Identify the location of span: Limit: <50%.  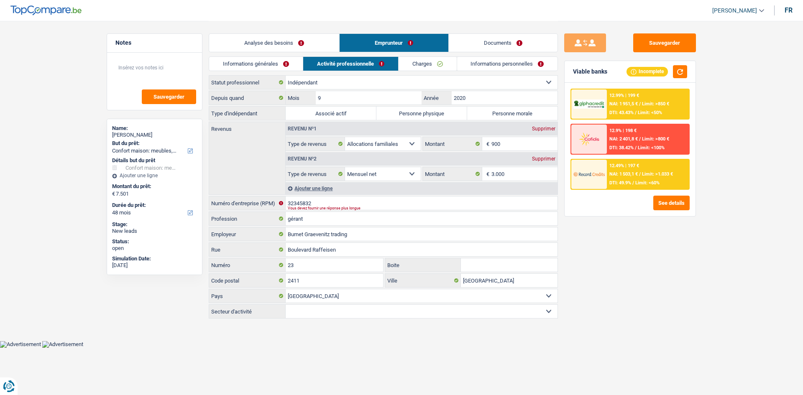
(650, 113).